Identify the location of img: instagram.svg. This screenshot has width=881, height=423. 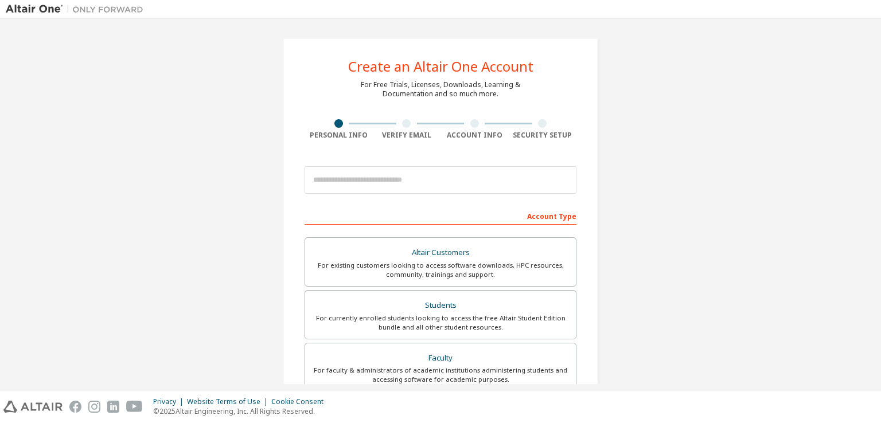
(94, 406).